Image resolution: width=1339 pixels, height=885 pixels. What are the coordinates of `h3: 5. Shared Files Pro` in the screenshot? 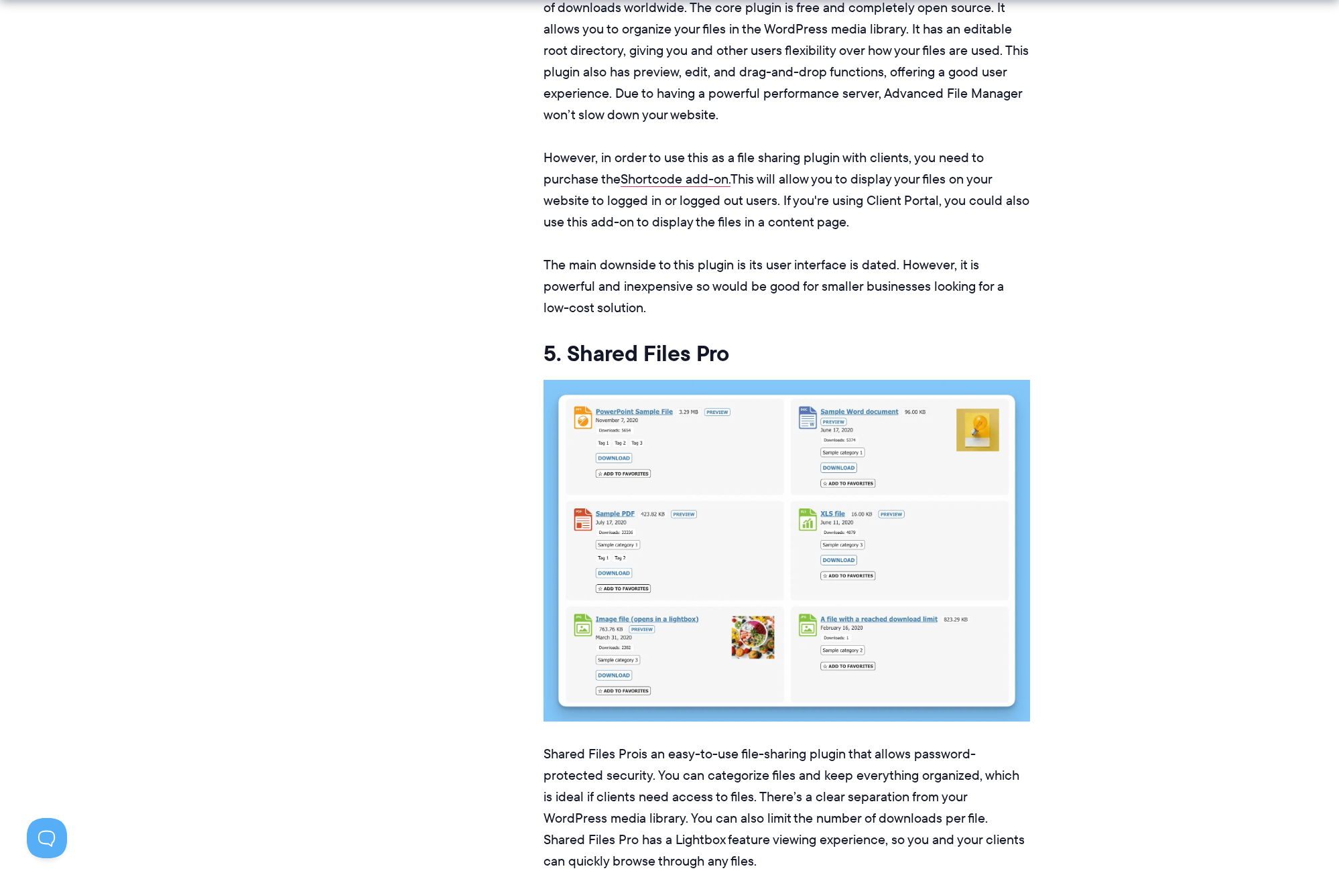 It's located at (787, 354).